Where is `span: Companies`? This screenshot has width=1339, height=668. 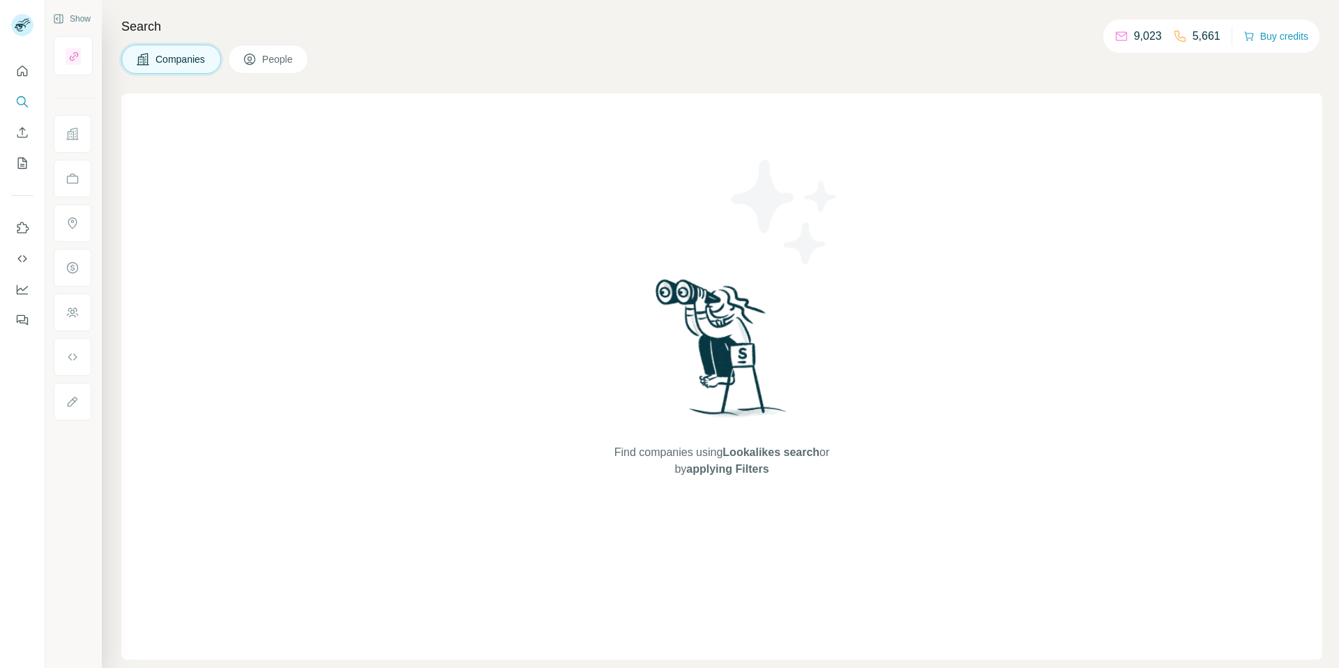
span: Companies is located at coordinates (181, 59).